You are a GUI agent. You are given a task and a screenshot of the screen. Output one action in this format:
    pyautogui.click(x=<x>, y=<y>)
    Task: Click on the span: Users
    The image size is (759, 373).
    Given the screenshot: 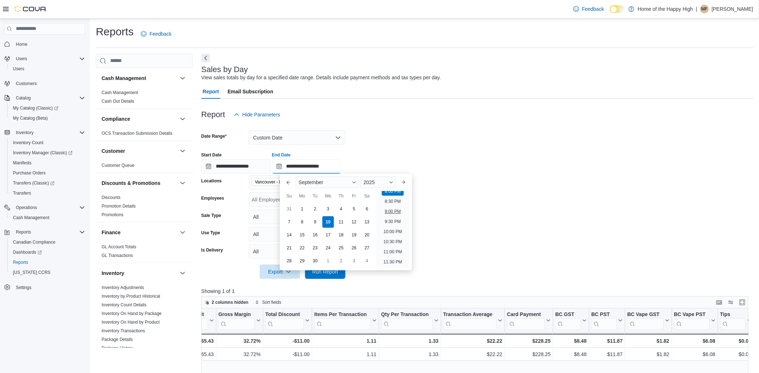 What is the action you would take?
    pyautogui.click(x=18, y=69)
    